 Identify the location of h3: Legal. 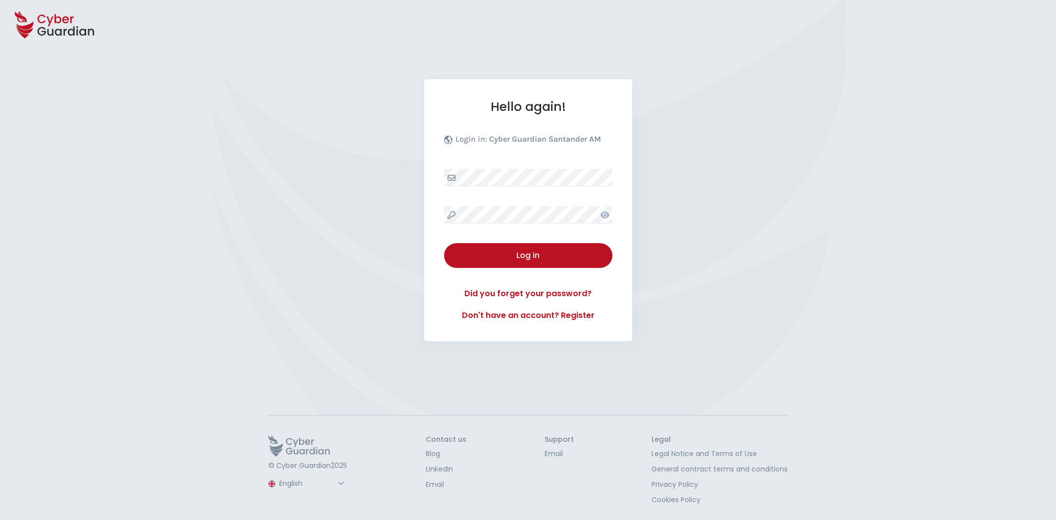
(719, 440).